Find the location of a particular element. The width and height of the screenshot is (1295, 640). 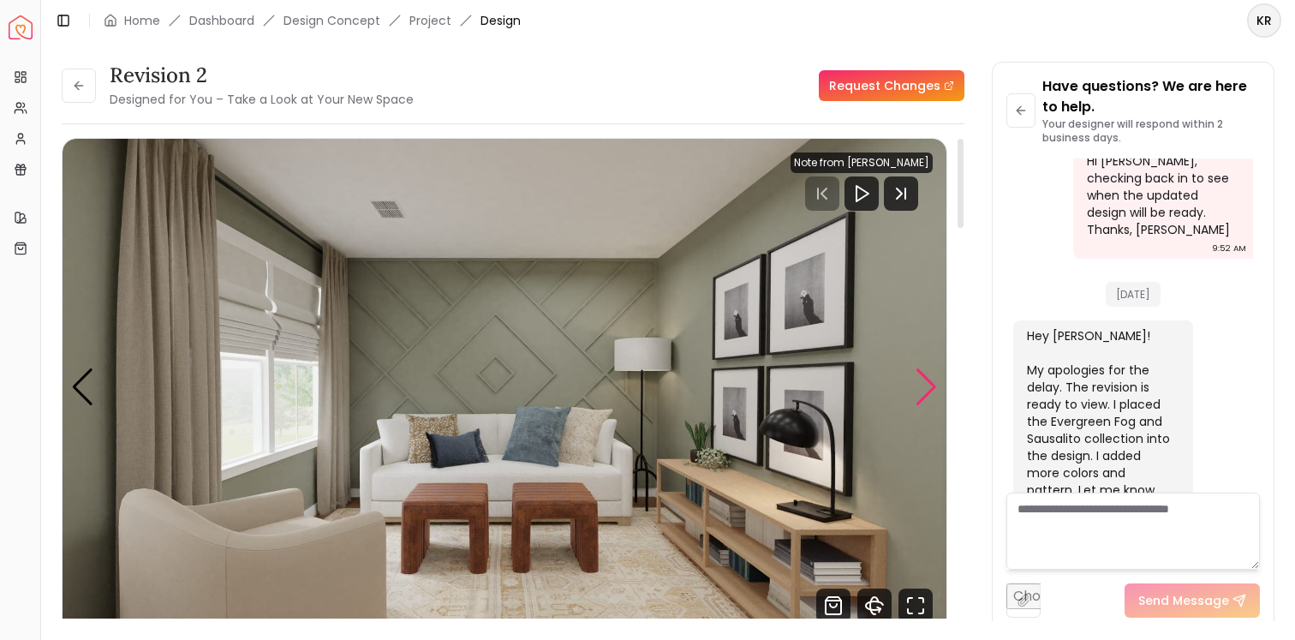

span: Design is located at coordinates (500, 21).